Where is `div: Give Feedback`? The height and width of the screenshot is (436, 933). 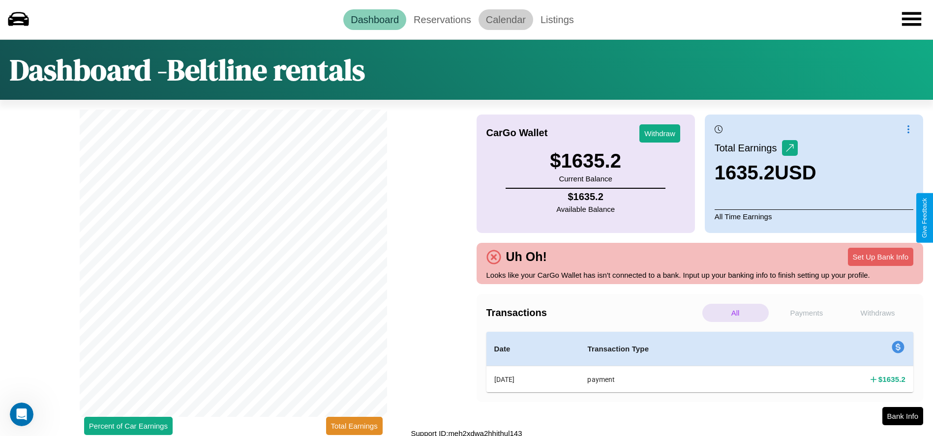 div: Give Feedback is located at coordinates (925, 218).